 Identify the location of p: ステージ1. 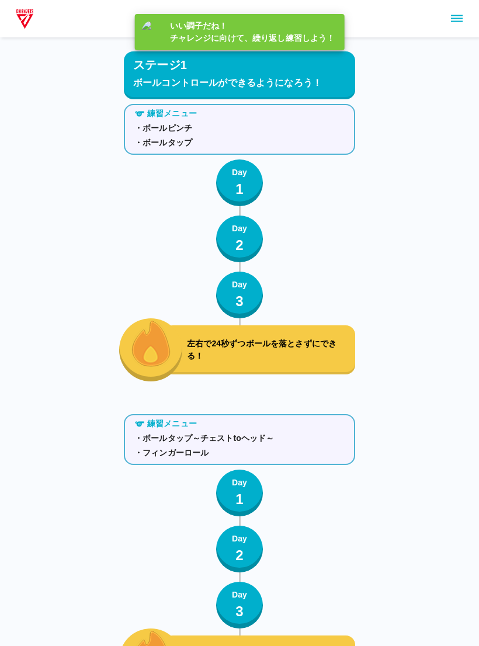
(160, 65).